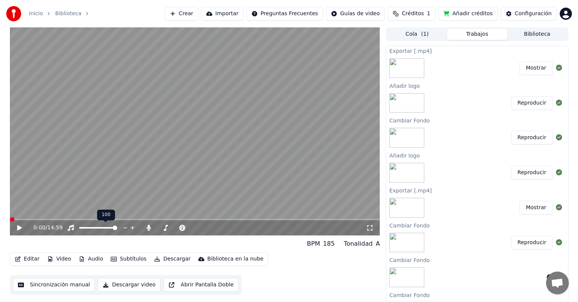 The height and width of the screenshot is (302, 578). I want to click on a: Biblioteca, so click(68, 14).